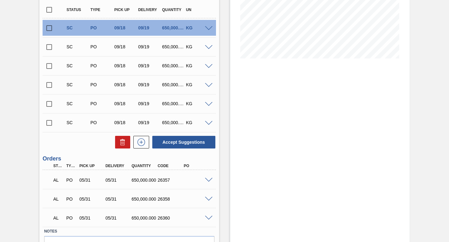  Describe the element at coordinates (170, 218) in the screenshot. I see `div: 26360` at that location.